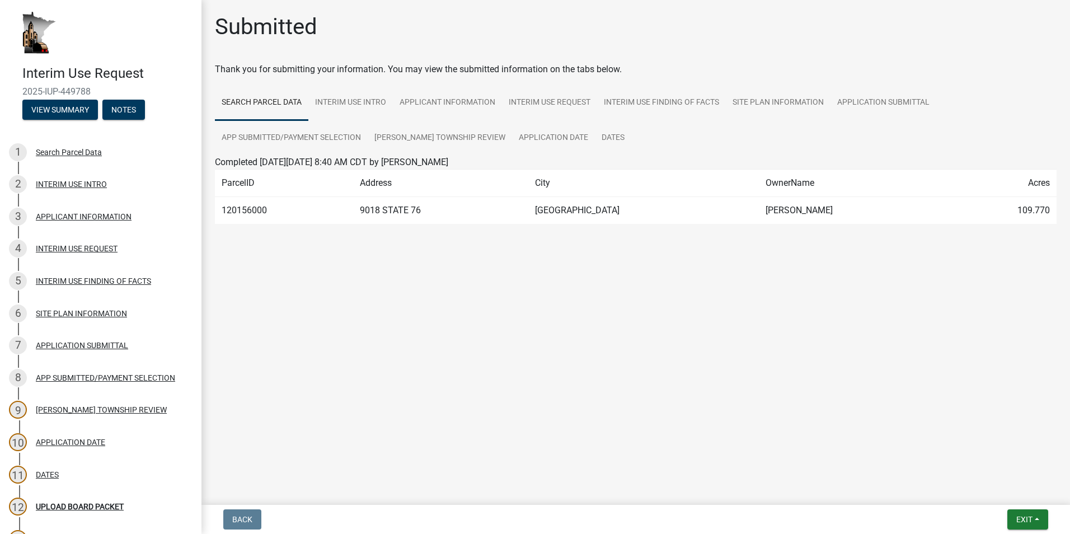 The width and height of the screenshot is (1070, 534). What do you see at coordinates (18, 248) in the screenshot?
I see `div: 4` at bounding box center [18, 248].